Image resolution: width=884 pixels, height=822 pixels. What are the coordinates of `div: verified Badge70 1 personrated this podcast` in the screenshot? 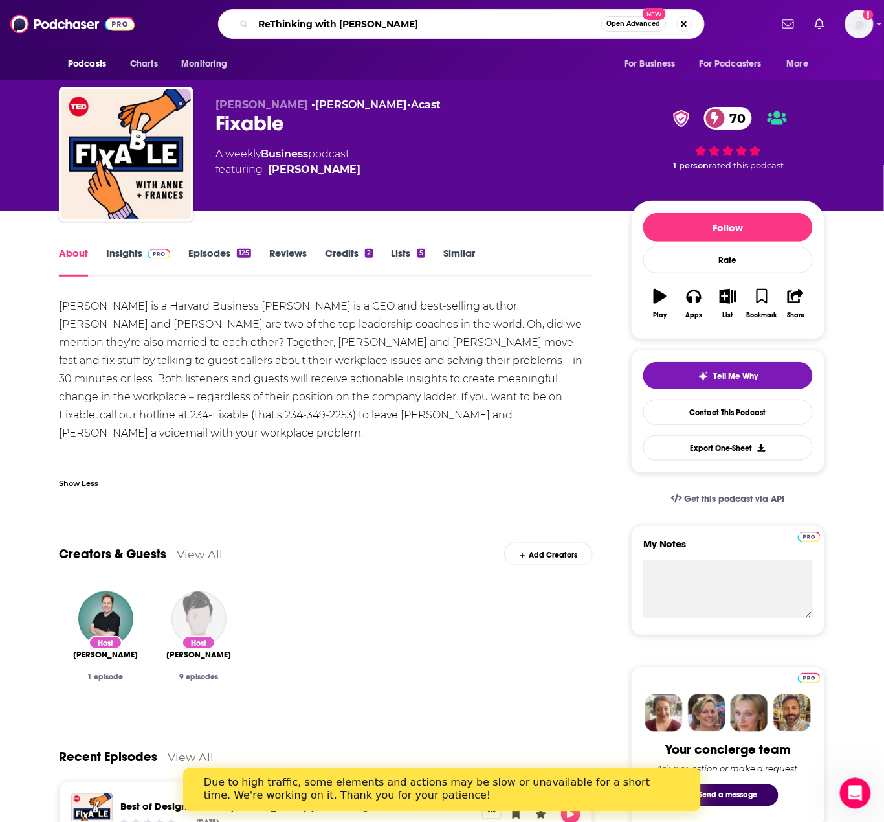 It's located at (728, 139).